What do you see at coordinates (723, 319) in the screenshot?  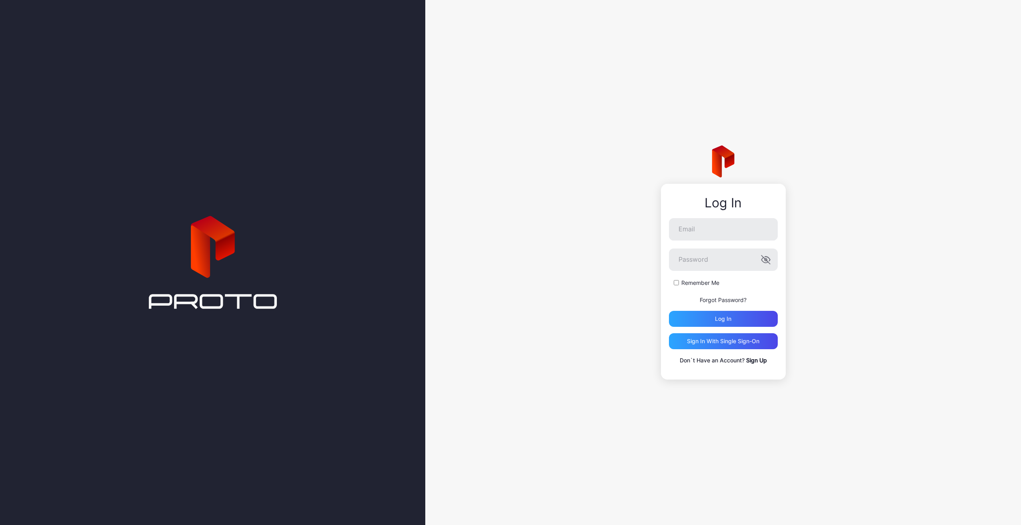 I see `div: Log in` at bounding box center [723, 319].